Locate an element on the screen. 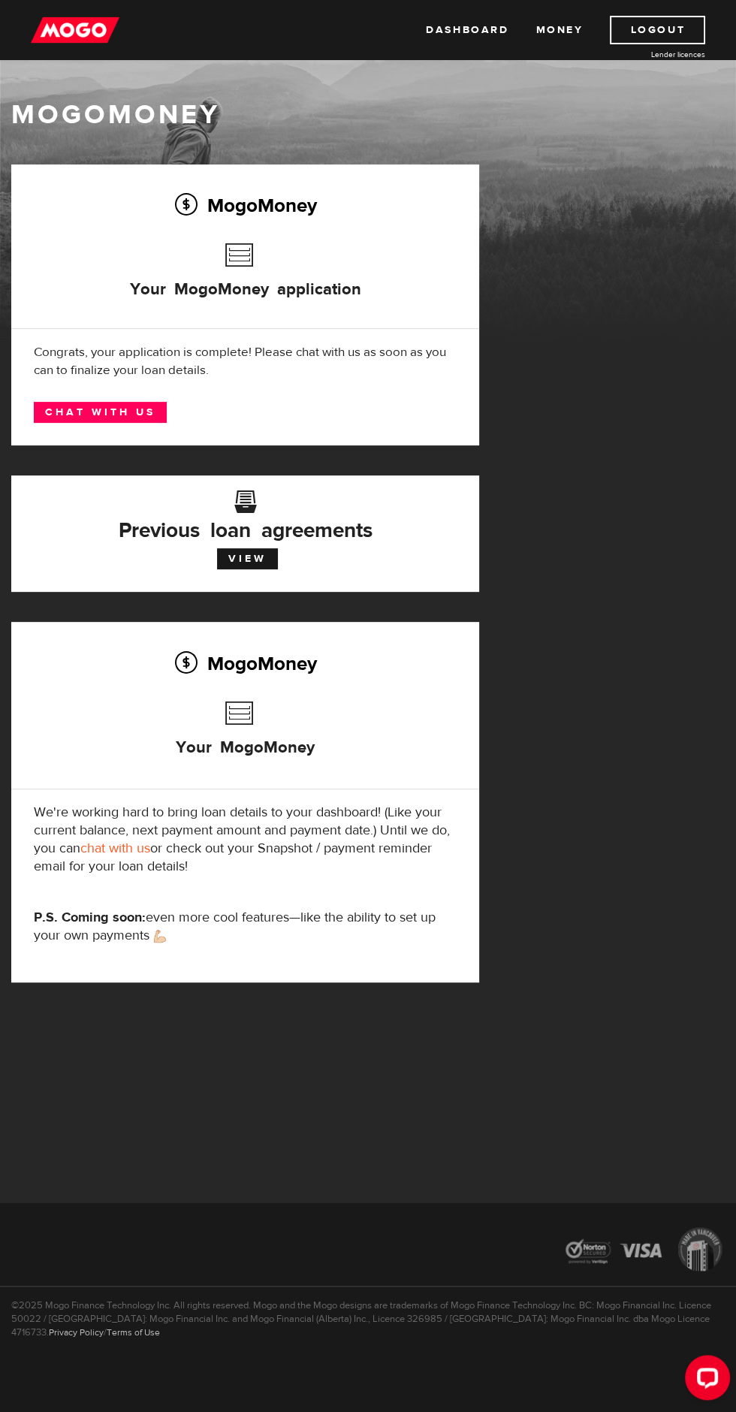 This screenshot has width=736, height=1412. a: chat with us is located at coordinates (115, 848).